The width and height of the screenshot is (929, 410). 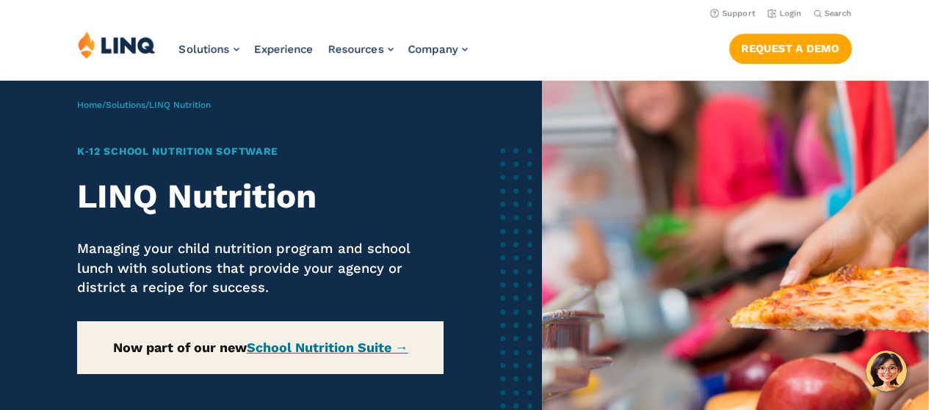 I want to click on span: LINQ Nutrition, so click(x=180, y=105).